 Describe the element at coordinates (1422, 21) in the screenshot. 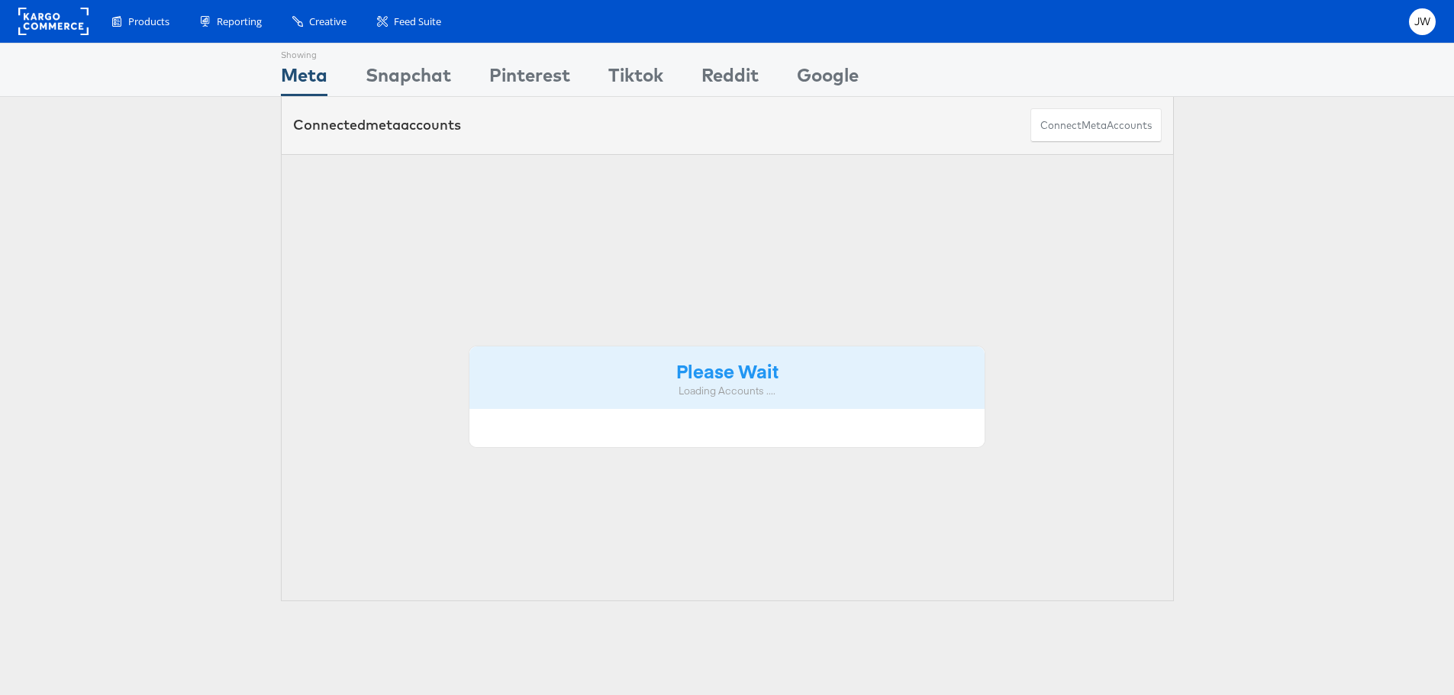

I see `span: JW` at that location.